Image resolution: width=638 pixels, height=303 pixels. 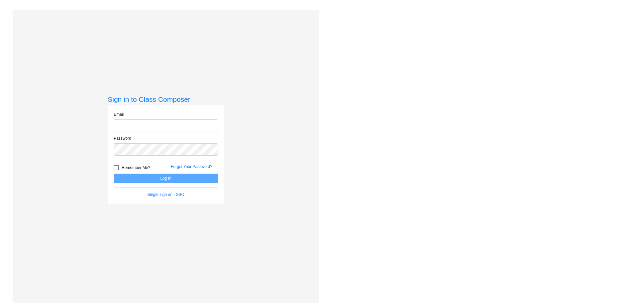 I want to click on label: Password, so click(x=122, y=138).